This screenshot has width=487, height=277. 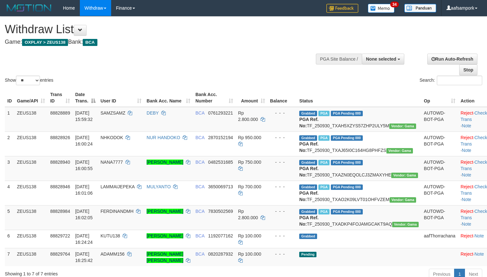 I want to click on a: MULYANTO, so click(x=159, y=187).